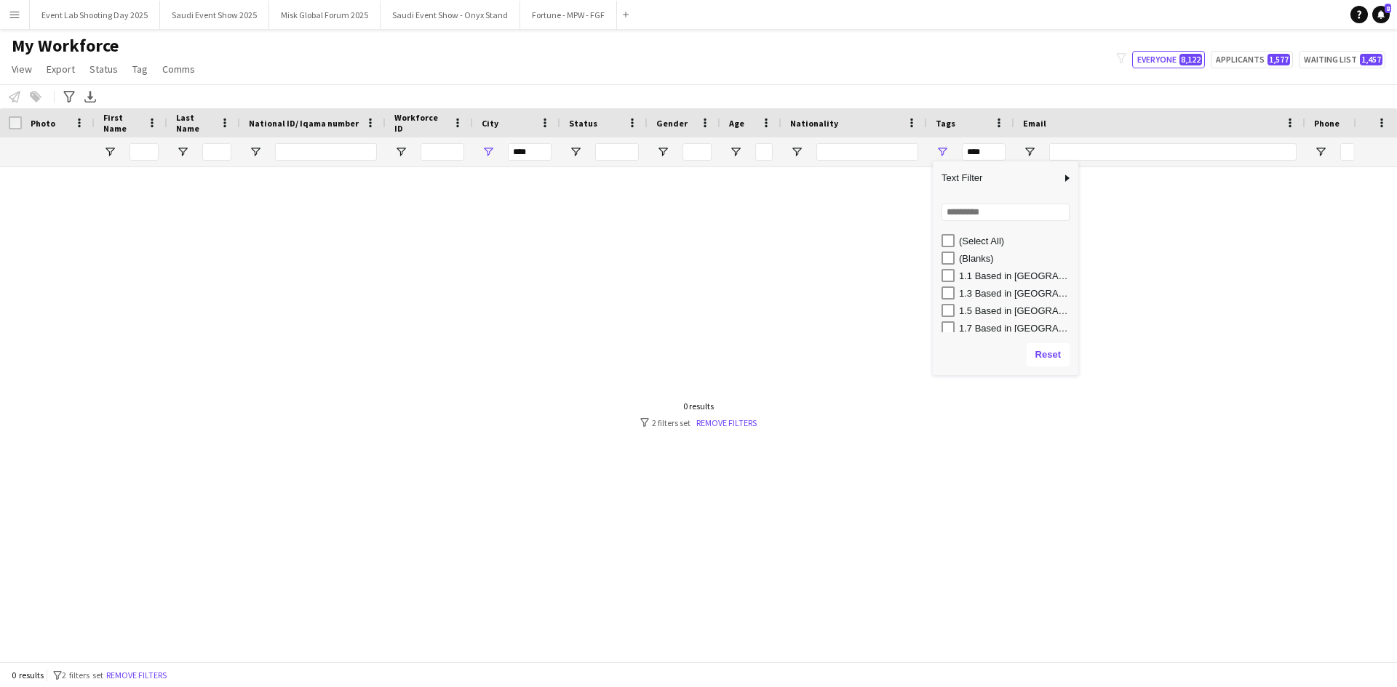 This screenshot has height=687, width=1397. Describe the element at coordinates (136, 676) in the screenshot. I see `button: Remove filters` at that location.